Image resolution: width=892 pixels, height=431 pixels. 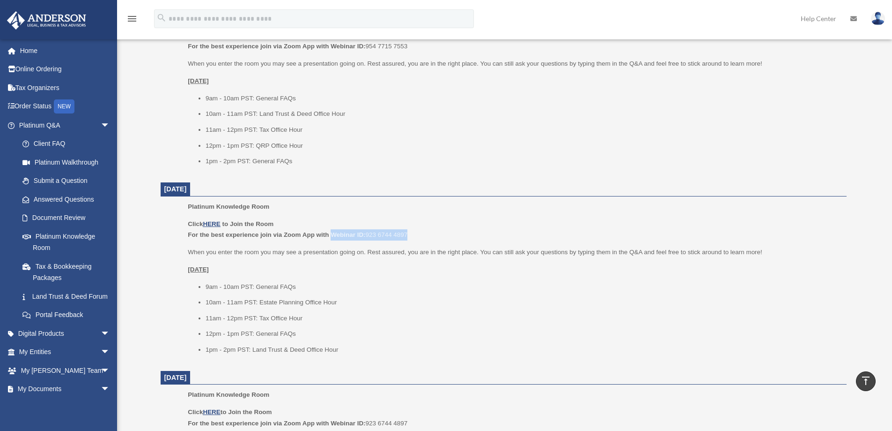 What do you see at coordinates (523, 146) in the screenshot?
I see `li: 12pm - 1pm PST: QRP Office Hour` at bounding box center [523, 146].